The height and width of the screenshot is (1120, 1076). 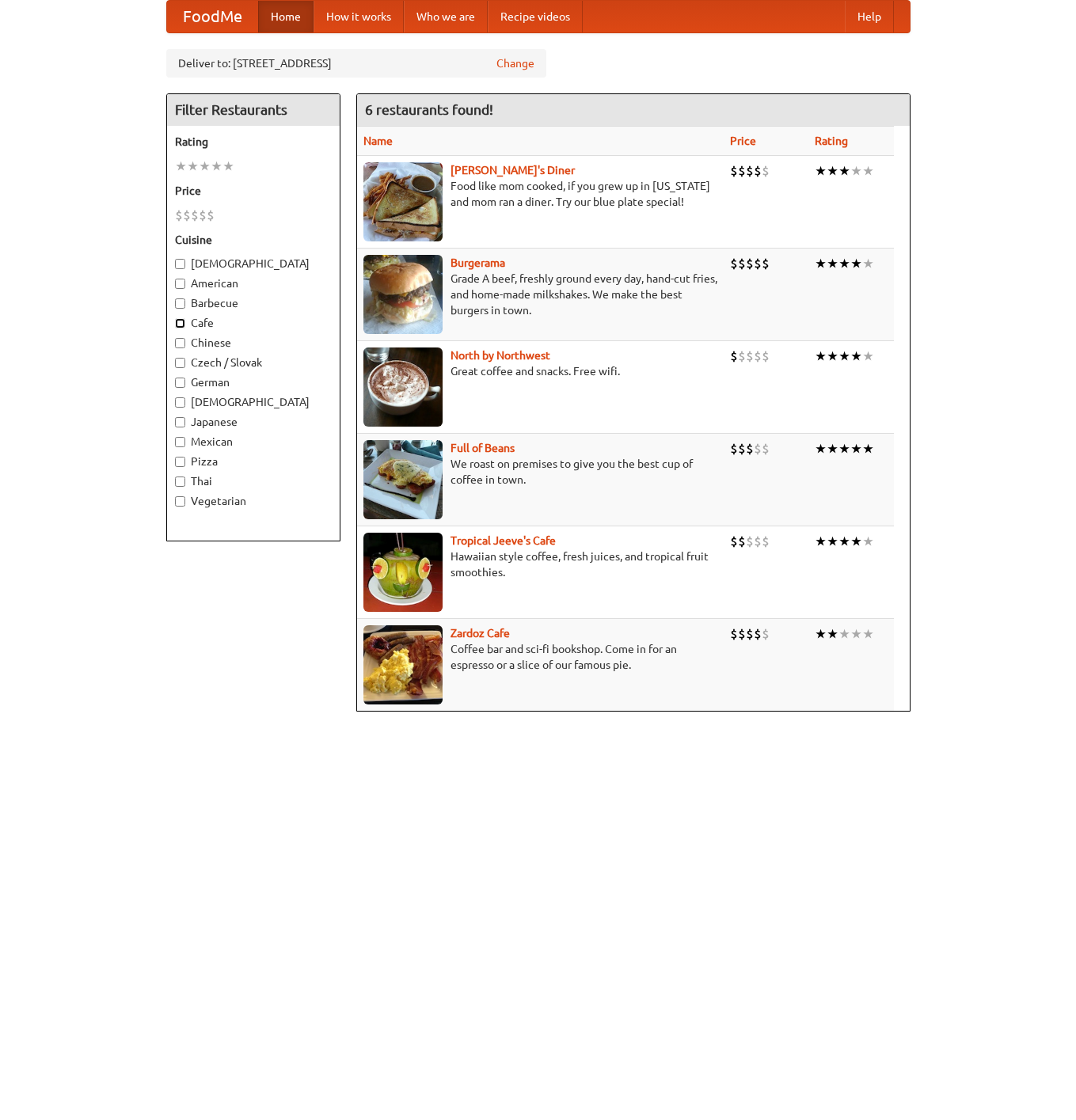 I want to click on a: Name, so click(x=378, y=141).